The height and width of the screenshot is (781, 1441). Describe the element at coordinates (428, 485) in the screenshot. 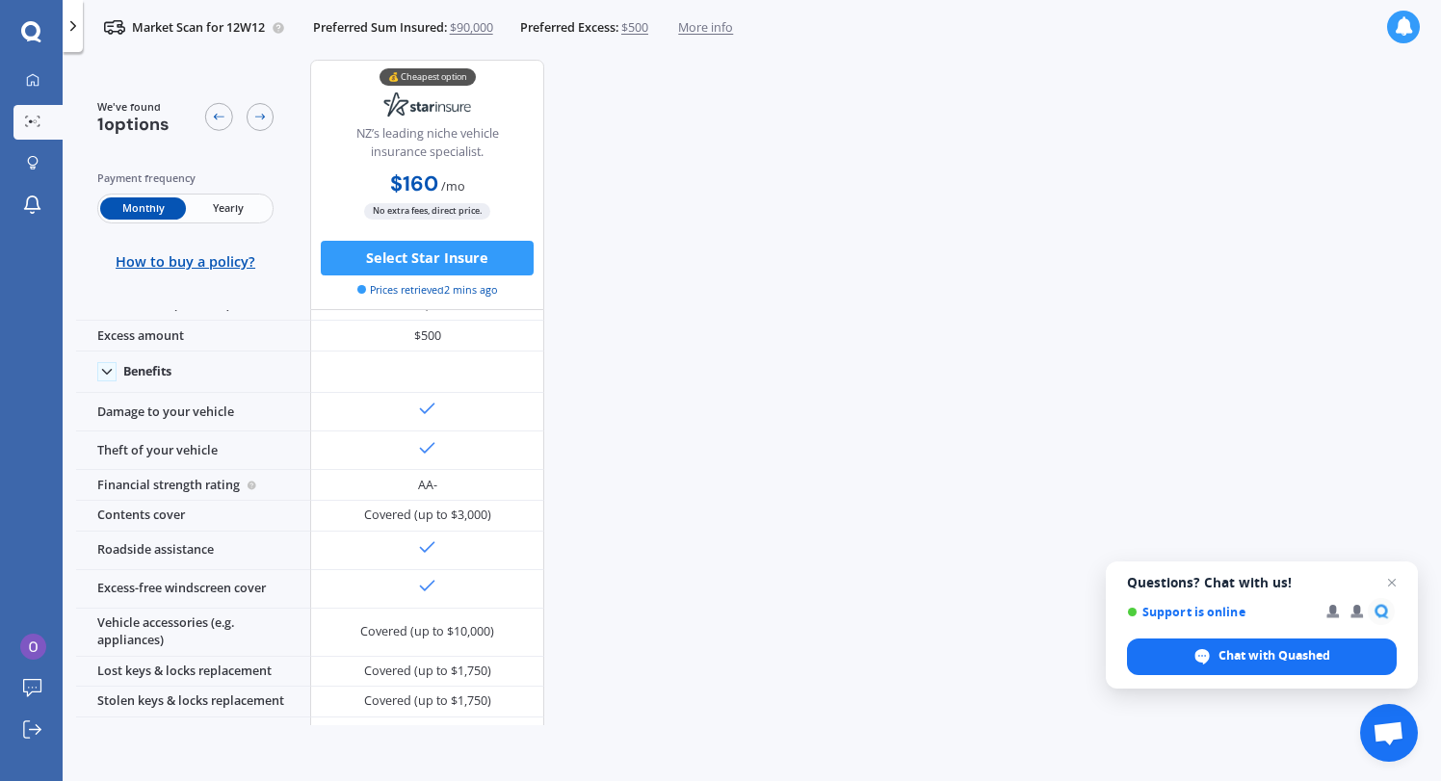

I see `div: AA-` at that location.